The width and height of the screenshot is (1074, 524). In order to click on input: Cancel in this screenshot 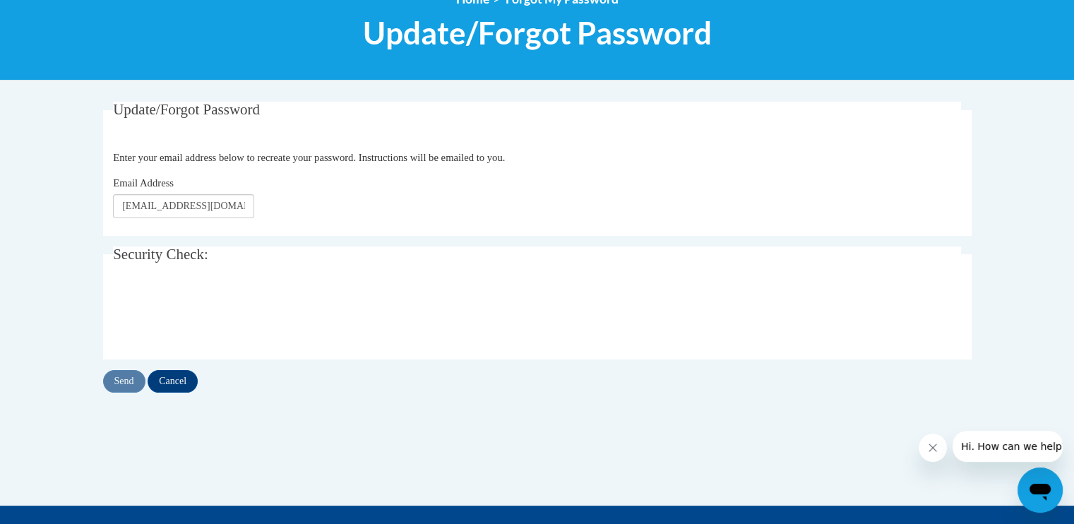, I will do `click(172, 381)`.